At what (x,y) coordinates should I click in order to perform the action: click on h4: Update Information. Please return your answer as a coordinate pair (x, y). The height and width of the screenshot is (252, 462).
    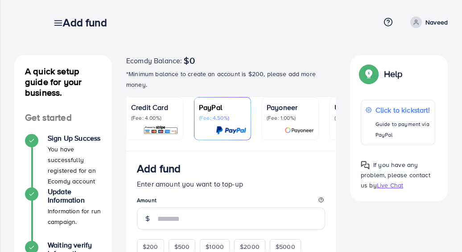
    Looking at the image, I should click on (74, 196).